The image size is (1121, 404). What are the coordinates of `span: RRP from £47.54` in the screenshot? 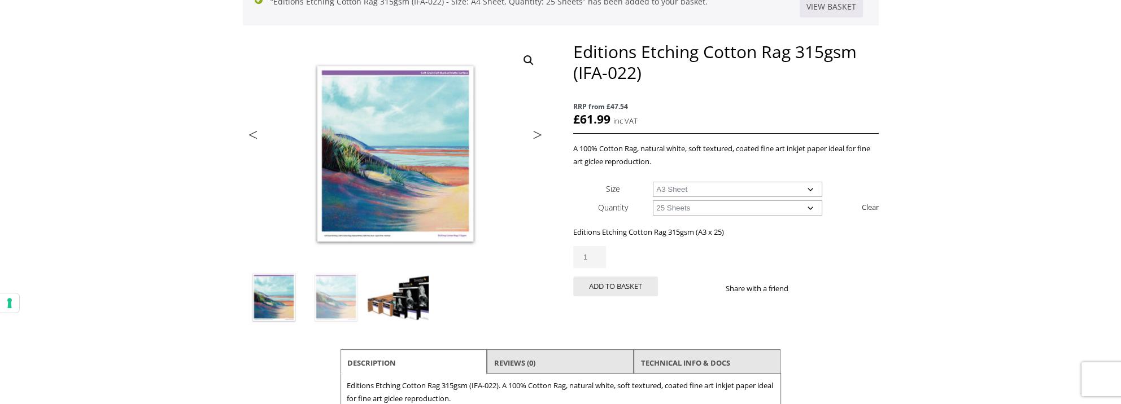 It's located at (726, 106).